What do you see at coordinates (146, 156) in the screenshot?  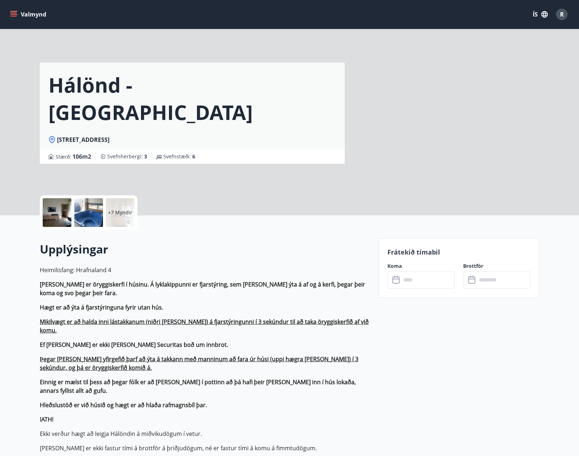 I see `span: 3` at bounding box center [146, 156].